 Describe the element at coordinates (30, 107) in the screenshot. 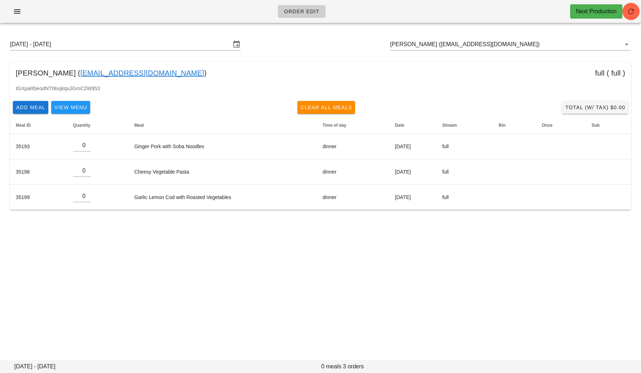

I see `span: Add Meal` at that location.